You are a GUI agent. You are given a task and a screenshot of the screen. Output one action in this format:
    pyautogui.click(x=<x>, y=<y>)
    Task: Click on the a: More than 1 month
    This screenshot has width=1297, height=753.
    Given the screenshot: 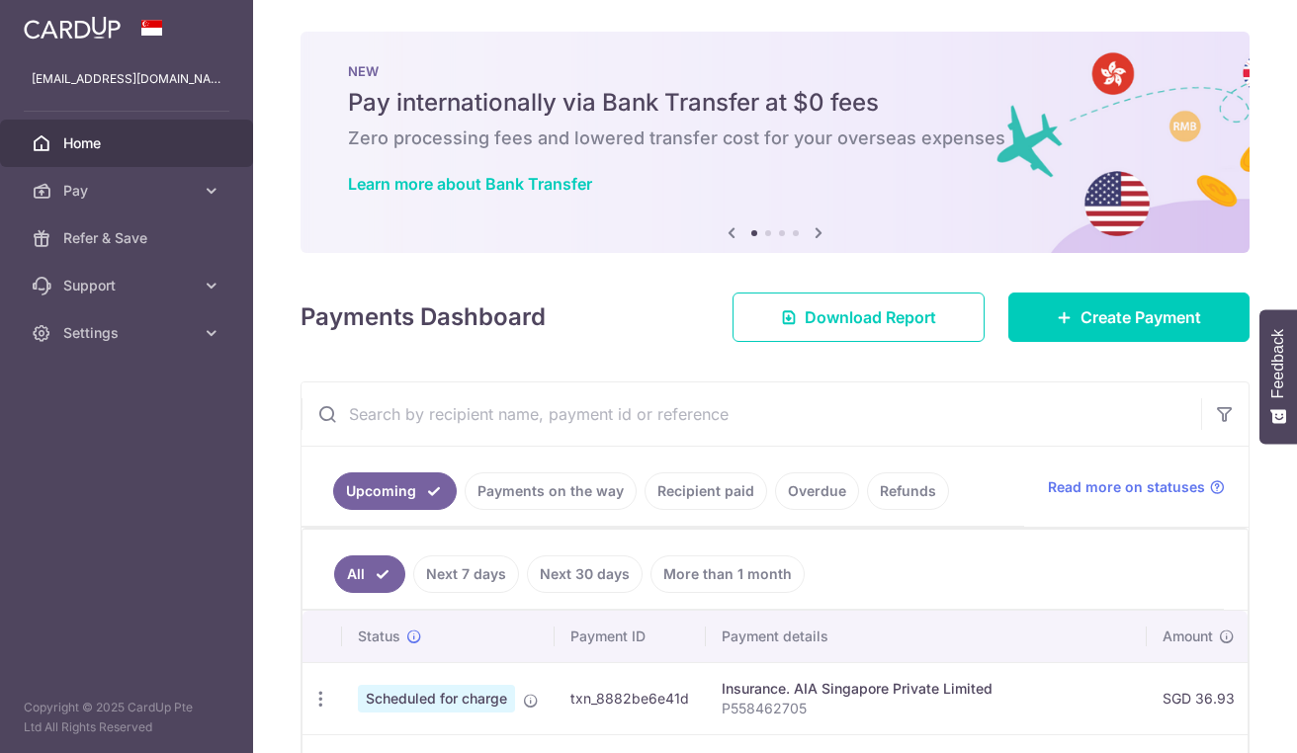 What is the action you would take?
    pyautogui.click(x=727, y=574)
    